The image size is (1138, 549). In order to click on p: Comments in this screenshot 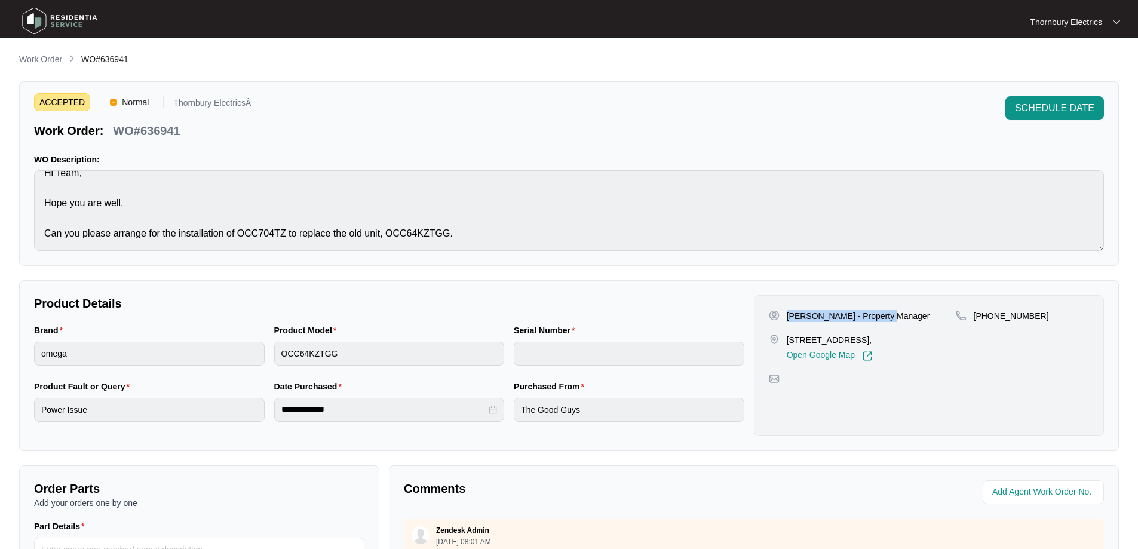, I will do `click(575, 489)`.